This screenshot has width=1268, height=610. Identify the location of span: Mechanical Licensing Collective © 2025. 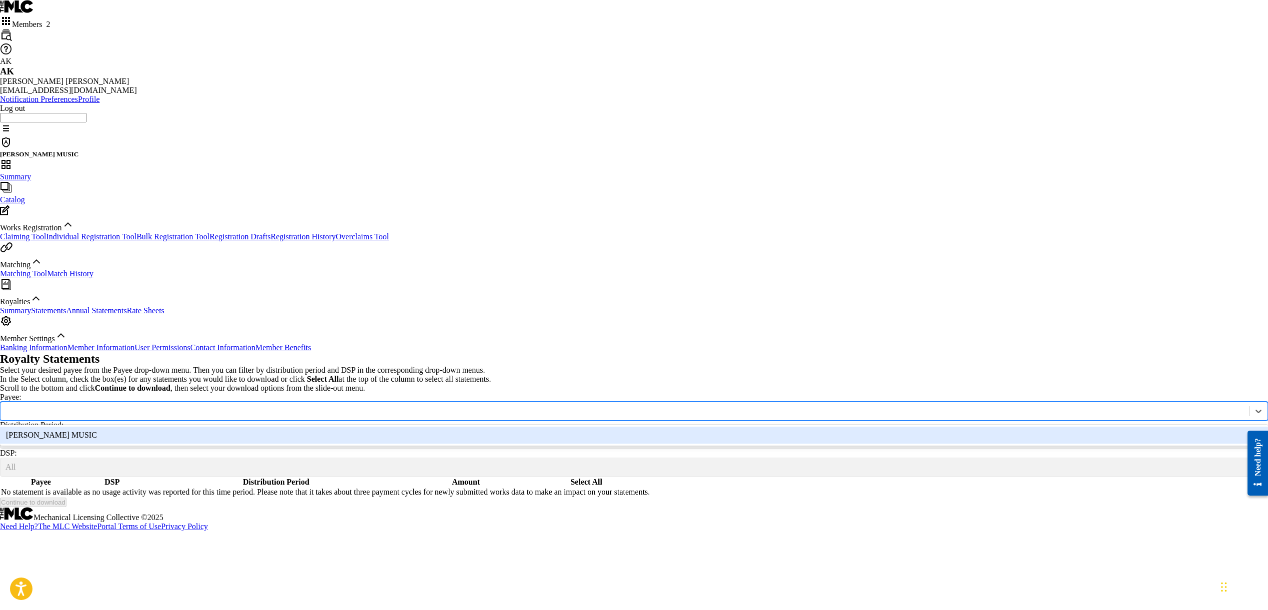
(98, 517).